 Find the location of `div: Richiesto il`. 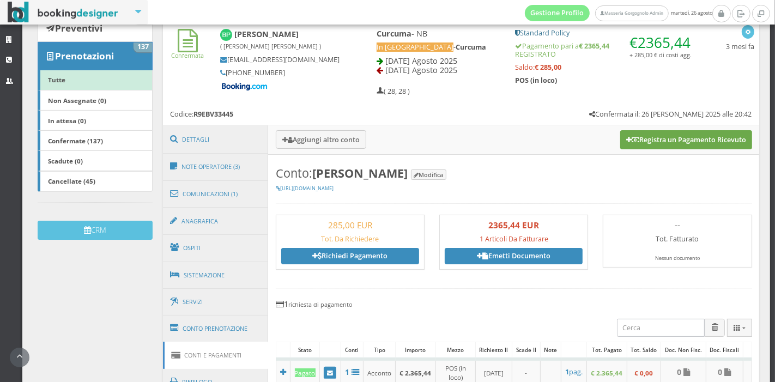

div: Richiesto il is located at coordinates (494, 350).